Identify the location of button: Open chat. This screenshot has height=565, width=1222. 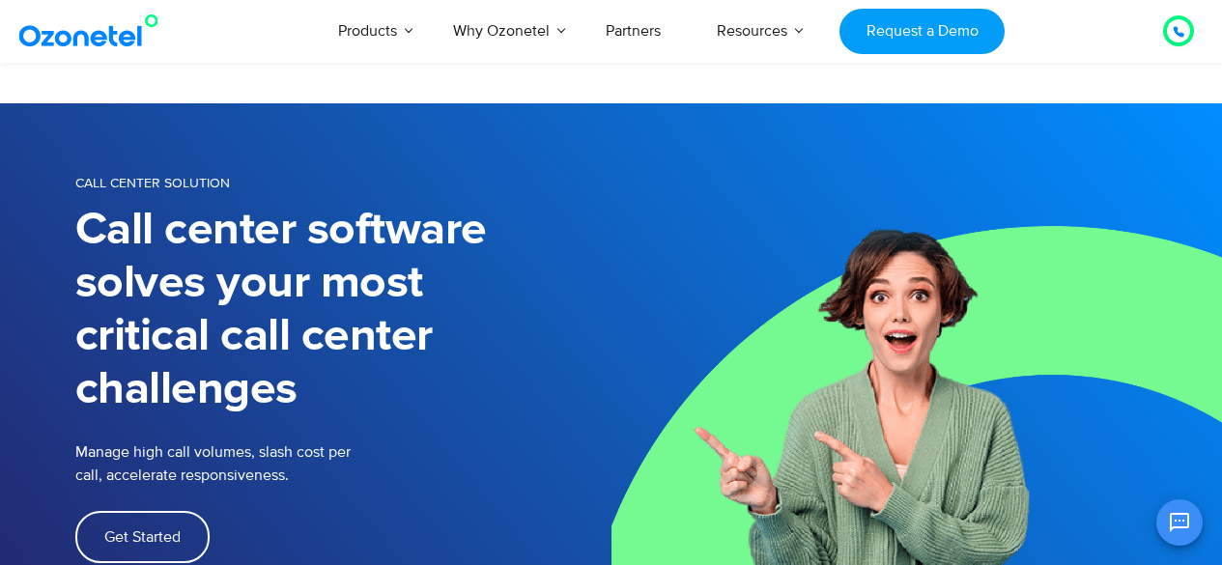
(1180, 523).